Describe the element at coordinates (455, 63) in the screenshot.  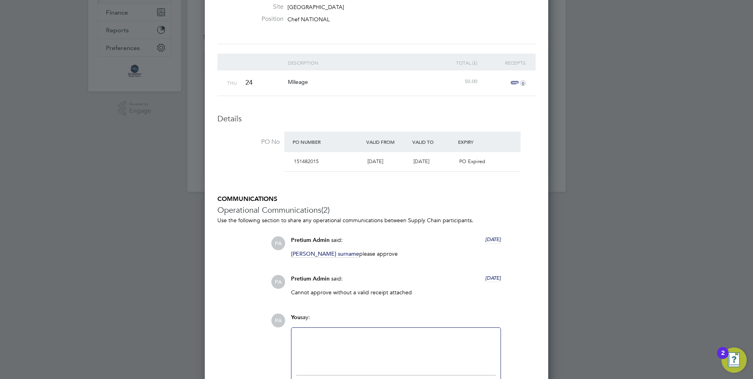
I see `div: Total (£)` at that location.